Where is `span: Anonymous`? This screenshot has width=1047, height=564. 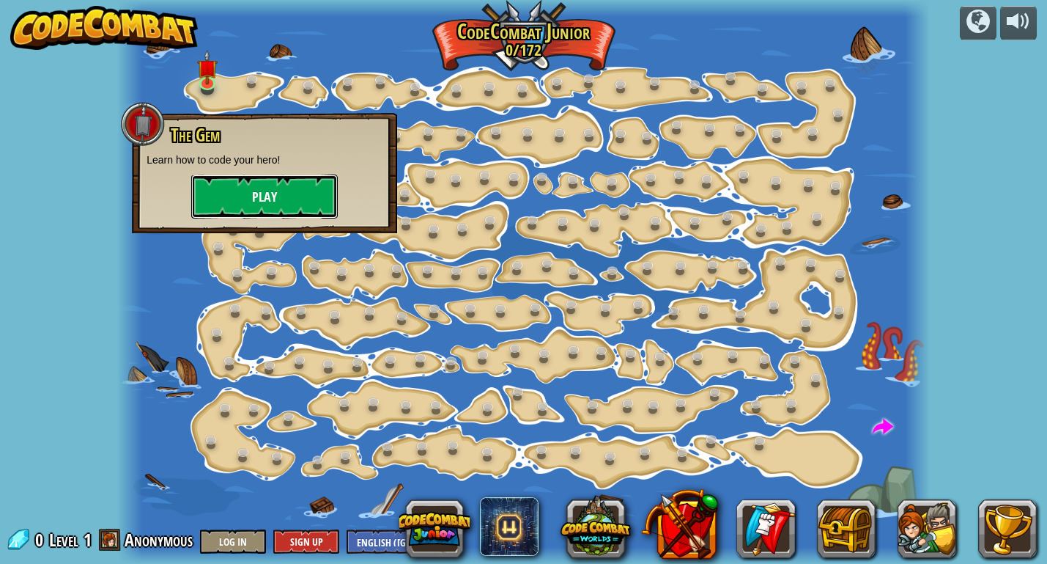 span: Anonymous is located at coordinates (158, 539).